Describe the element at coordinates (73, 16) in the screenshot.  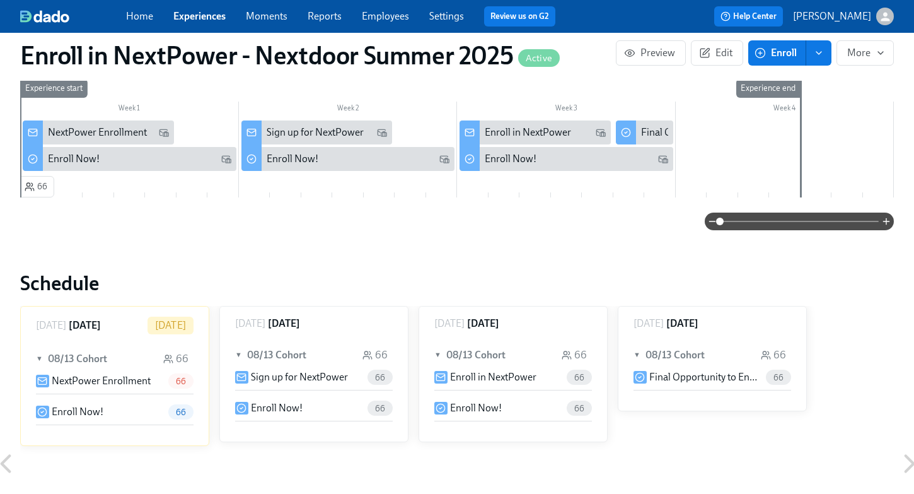
I see `a: dado` at that location.